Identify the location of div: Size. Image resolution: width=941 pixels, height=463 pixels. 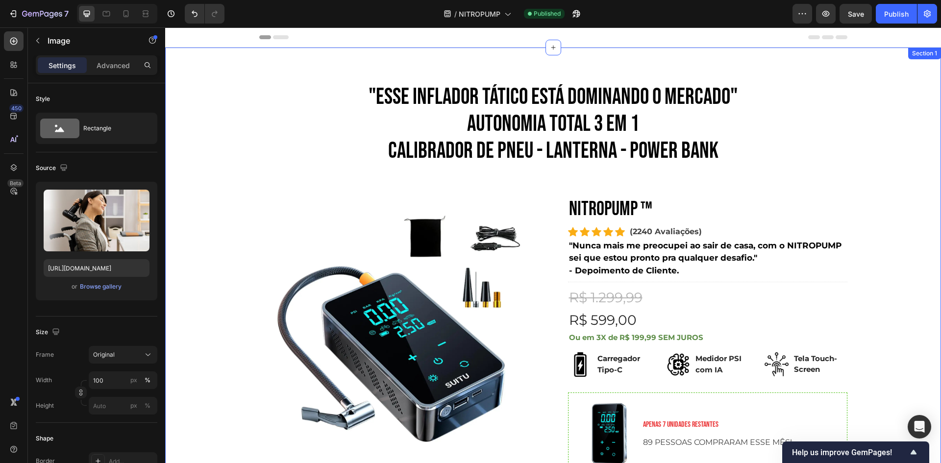
(48, 332).